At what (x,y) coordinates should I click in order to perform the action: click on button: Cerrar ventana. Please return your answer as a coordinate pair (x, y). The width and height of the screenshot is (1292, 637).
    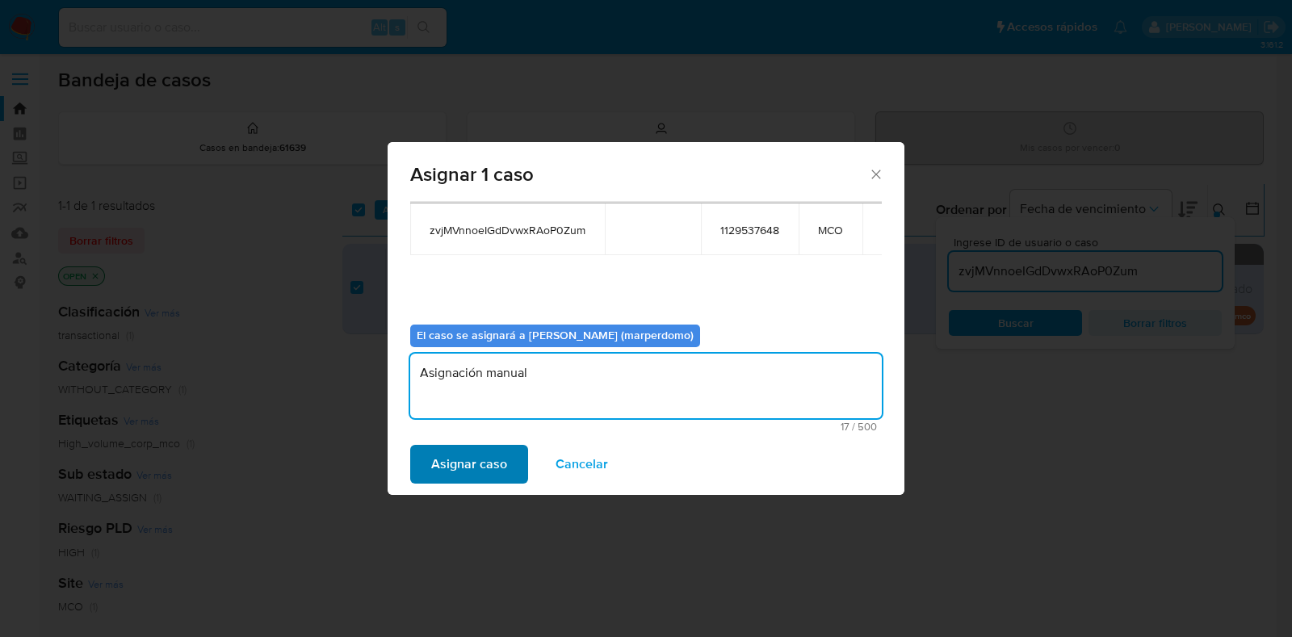
    Looking at the image, I should click on (875, 174).